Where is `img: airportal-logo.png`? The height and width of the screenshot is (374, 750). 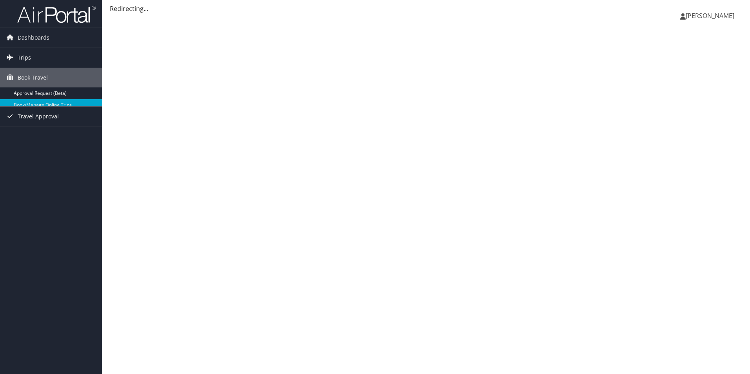
img: airportal-logo.png is located at coordinates (57, 14).